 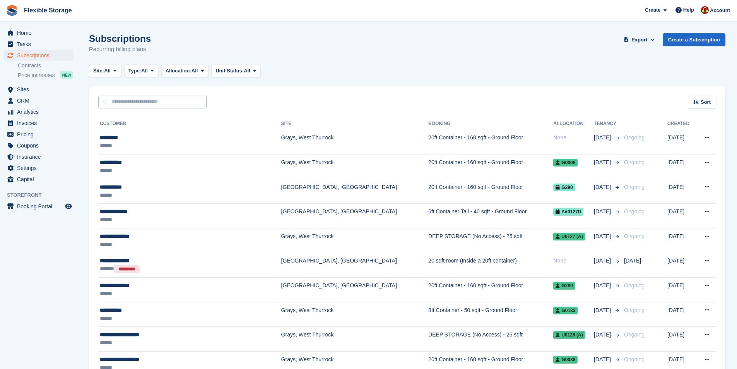 I want to click on th: Allocation, so click(x=573, y=124).